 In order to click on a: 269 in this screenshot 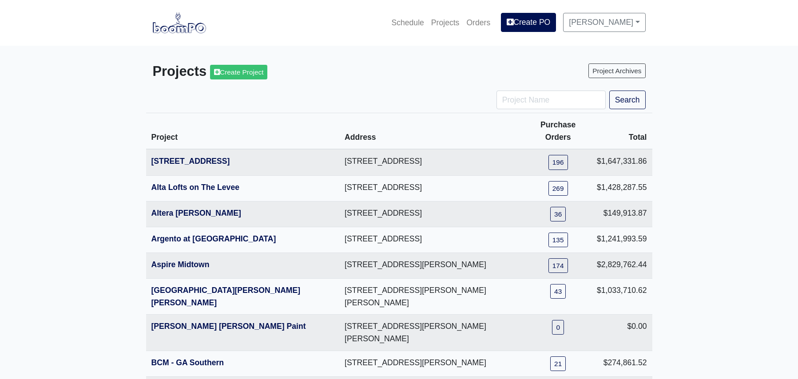, I will do `click(558, 188)`.